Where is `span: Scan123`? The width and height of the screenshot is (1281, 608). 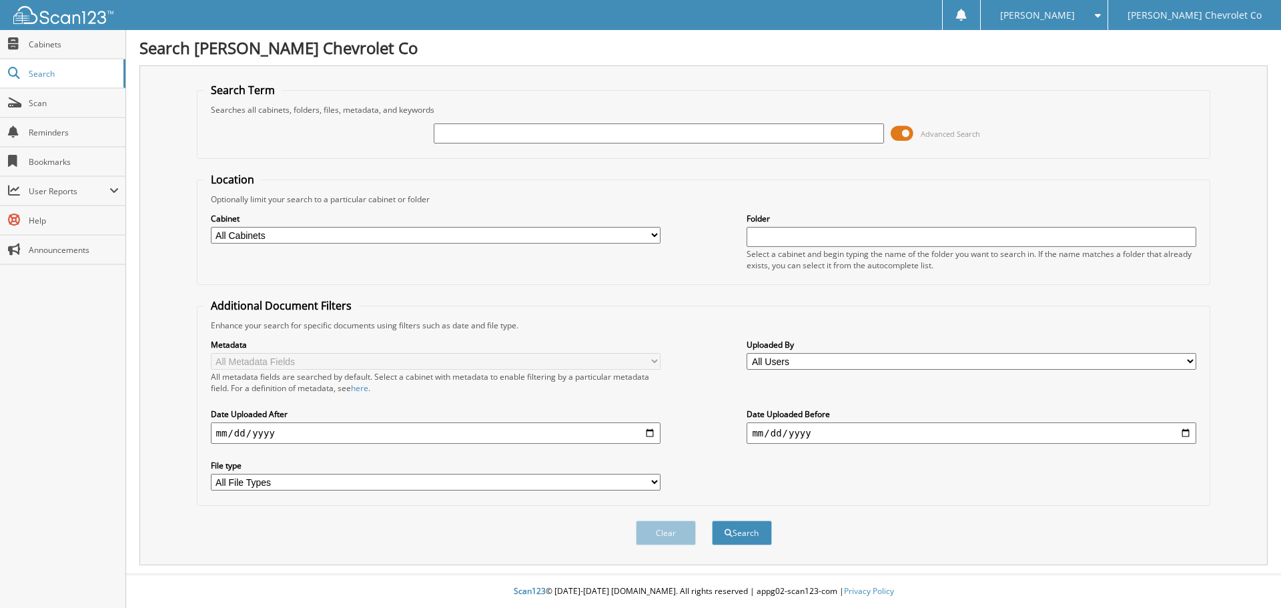
span: Scan123 is located at coordinates (530, 591).